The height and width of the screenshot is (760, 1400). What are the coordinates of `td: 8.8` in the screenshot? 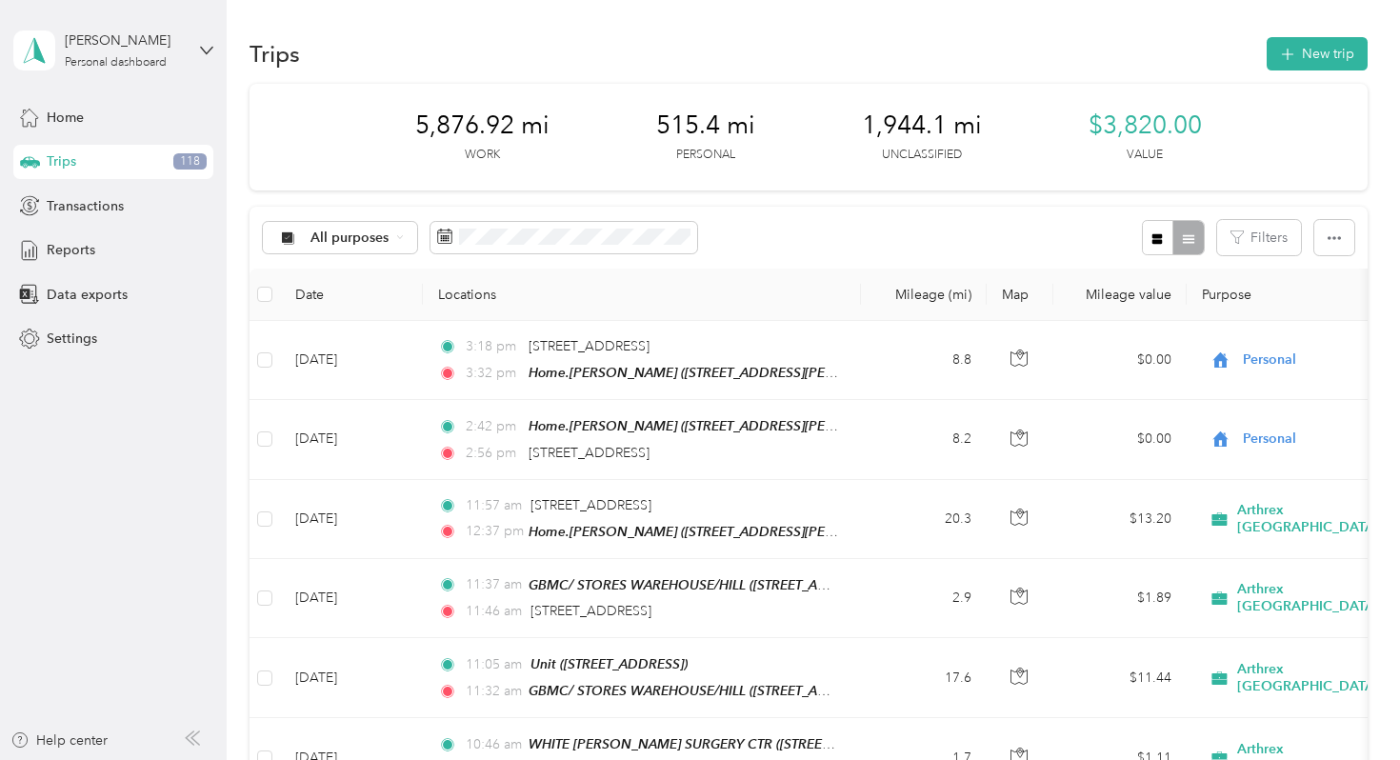 It's located at (924, 360).